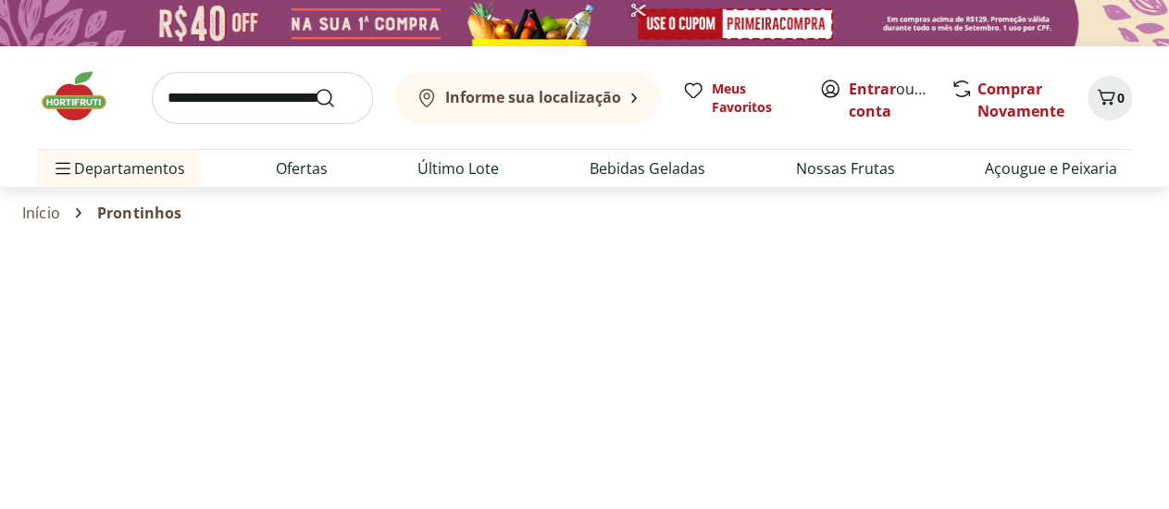  What do you see at coordinates (1110, 98) in the screenshot?
I see `button: Carrinho` at bounding box center [1110, 98].